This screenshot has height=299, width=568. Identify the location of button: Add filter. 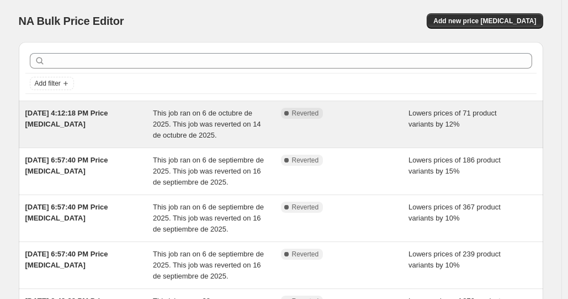
(52, 83).